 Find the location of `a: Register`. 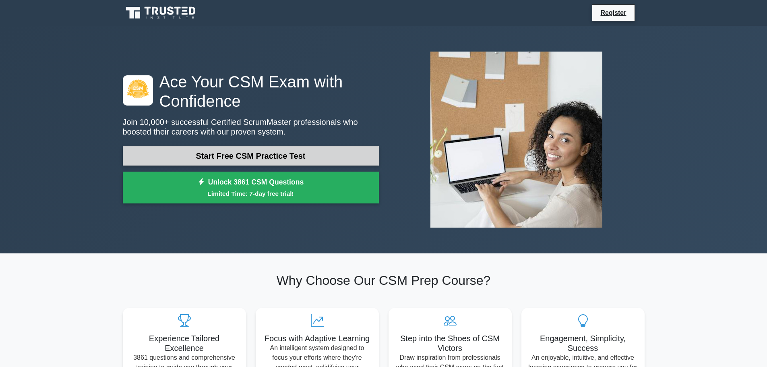

a: Register is located at coordinates (613, 12).